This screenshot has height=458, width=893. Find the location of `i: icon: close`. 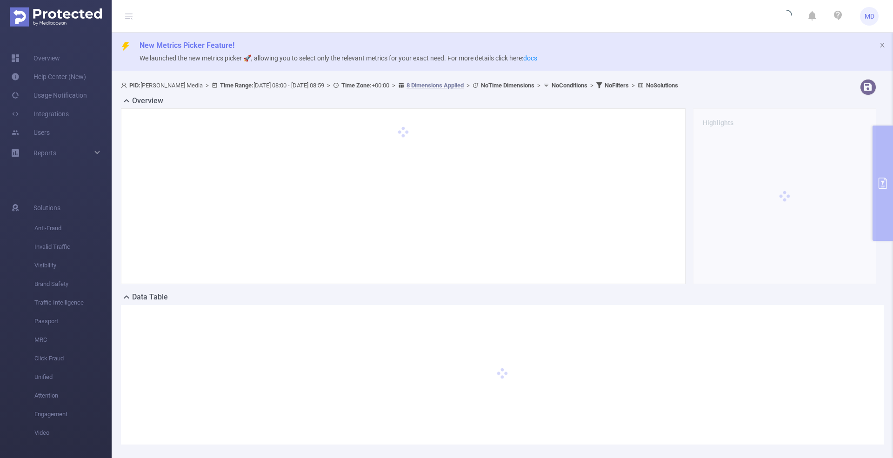

i: icon: close is located at coordinates (882, 45).